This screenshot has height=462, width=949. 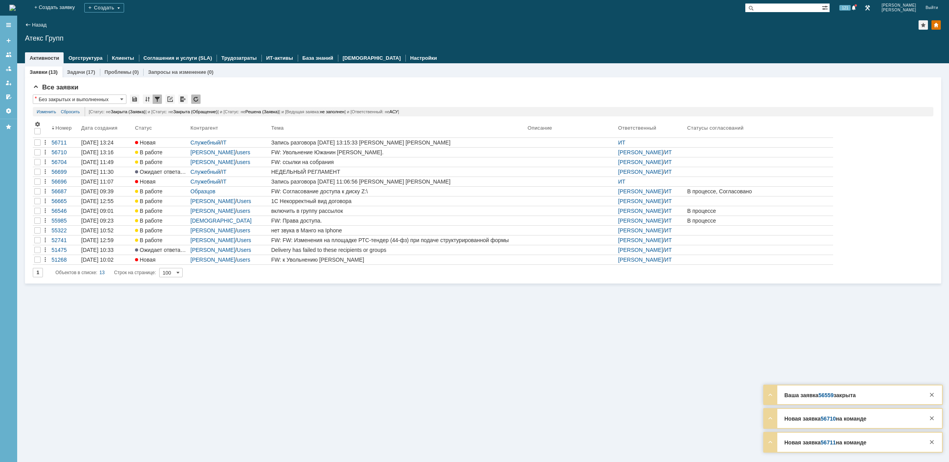 What do you see at coordinates (65, 220) in the screenshot?
I see `a: 55985` at bounding box center [65, 220].